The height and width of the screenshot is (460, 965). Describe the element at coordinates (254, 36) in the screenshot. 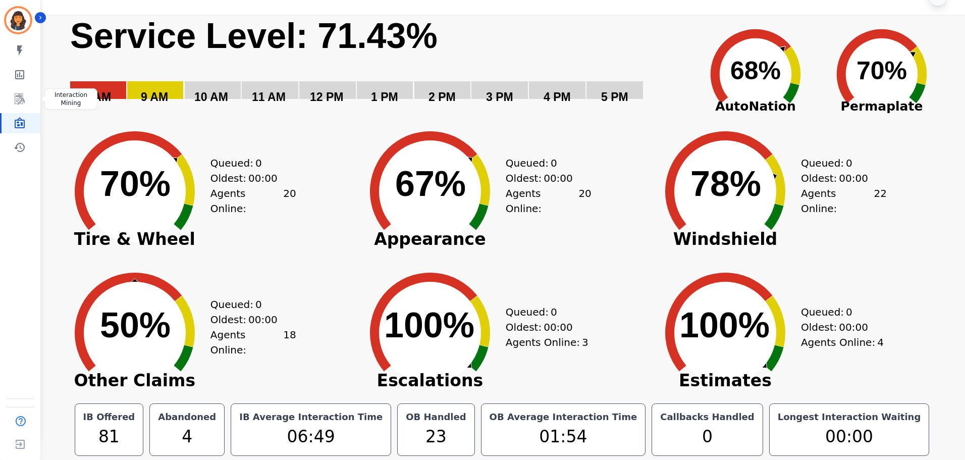

I see `text: Service Level: 71.43%` at that location.